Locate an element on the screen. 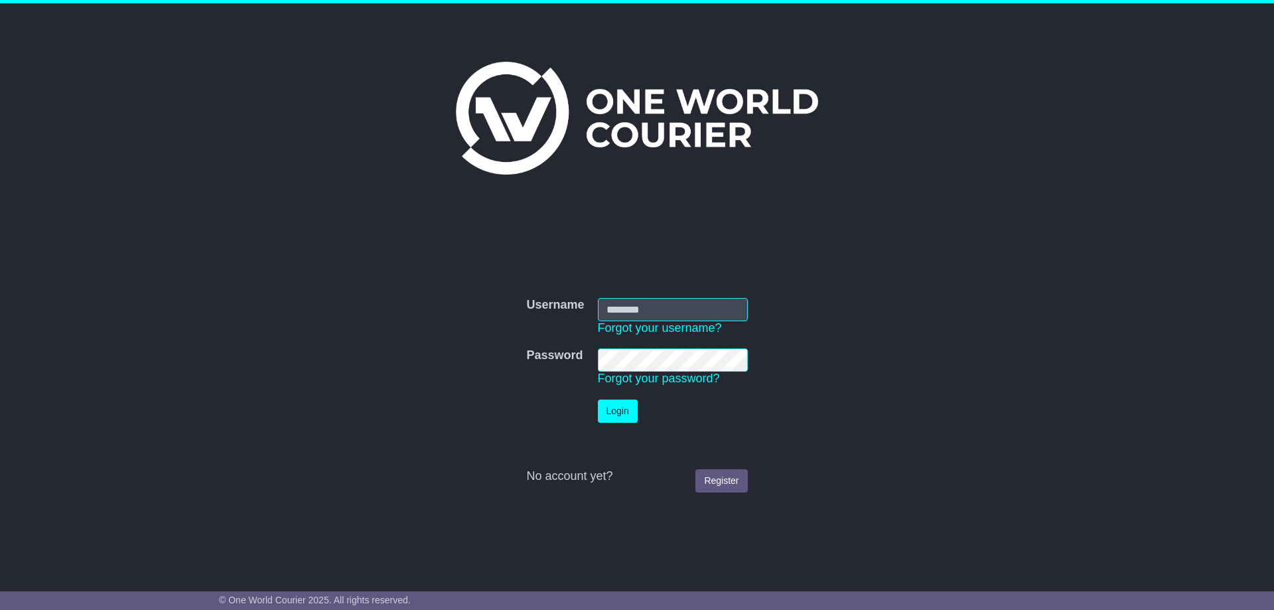  a: Forgot your password? is located at coordinates (659, 378).